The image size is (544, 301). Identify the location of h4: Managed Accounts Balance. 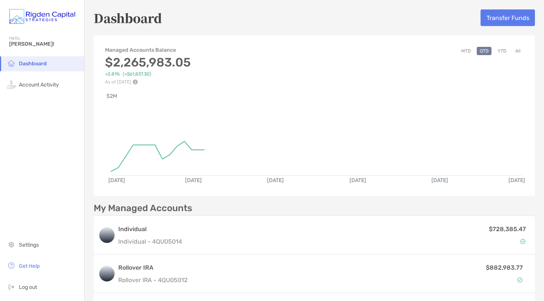
(148, 50).